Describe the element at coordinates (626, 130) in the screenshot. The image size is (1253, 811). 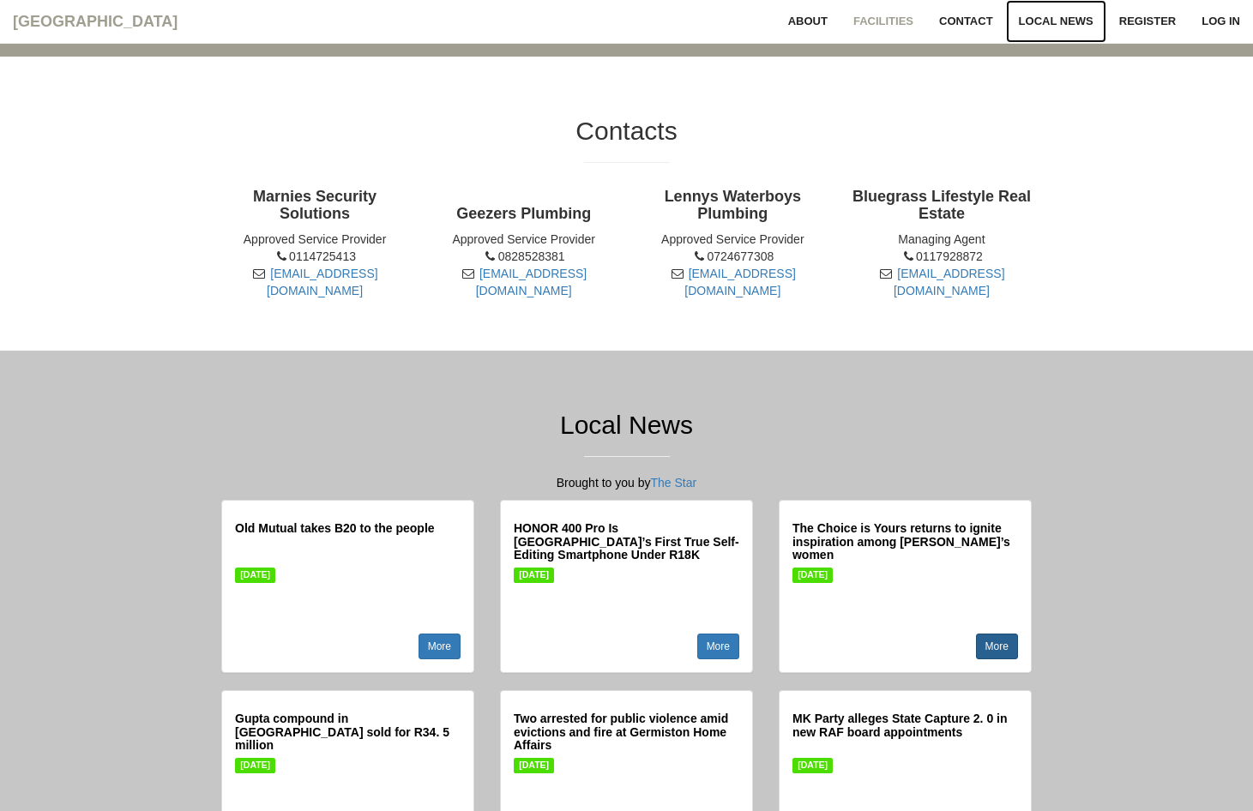
I see `h2: Contacts` at that location.